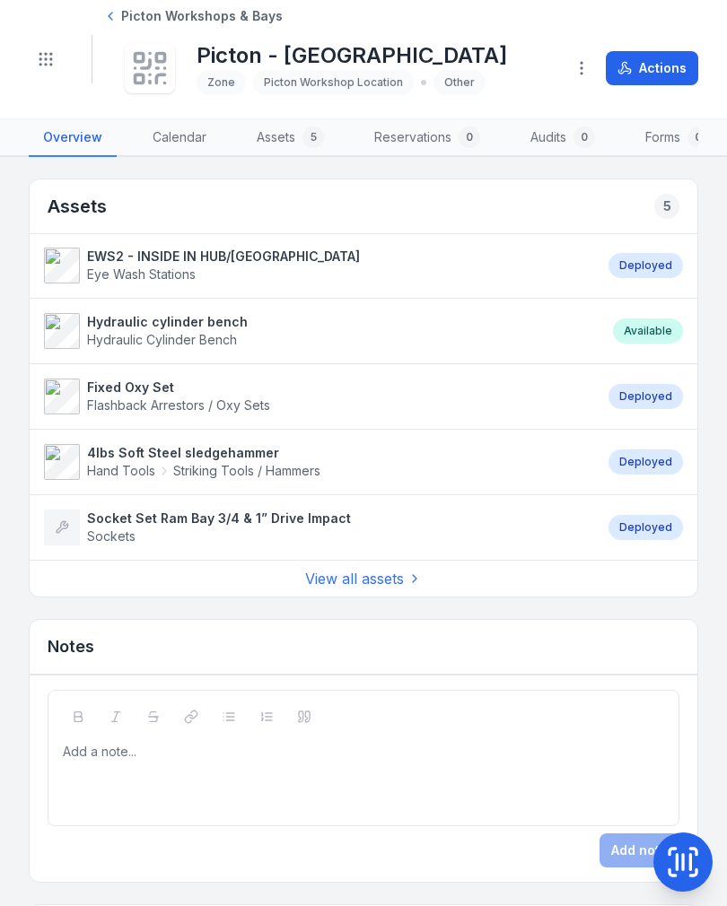 The height and width of the screenshot is (906, 727). I want to click on h2: Assets, so click(77, 206).